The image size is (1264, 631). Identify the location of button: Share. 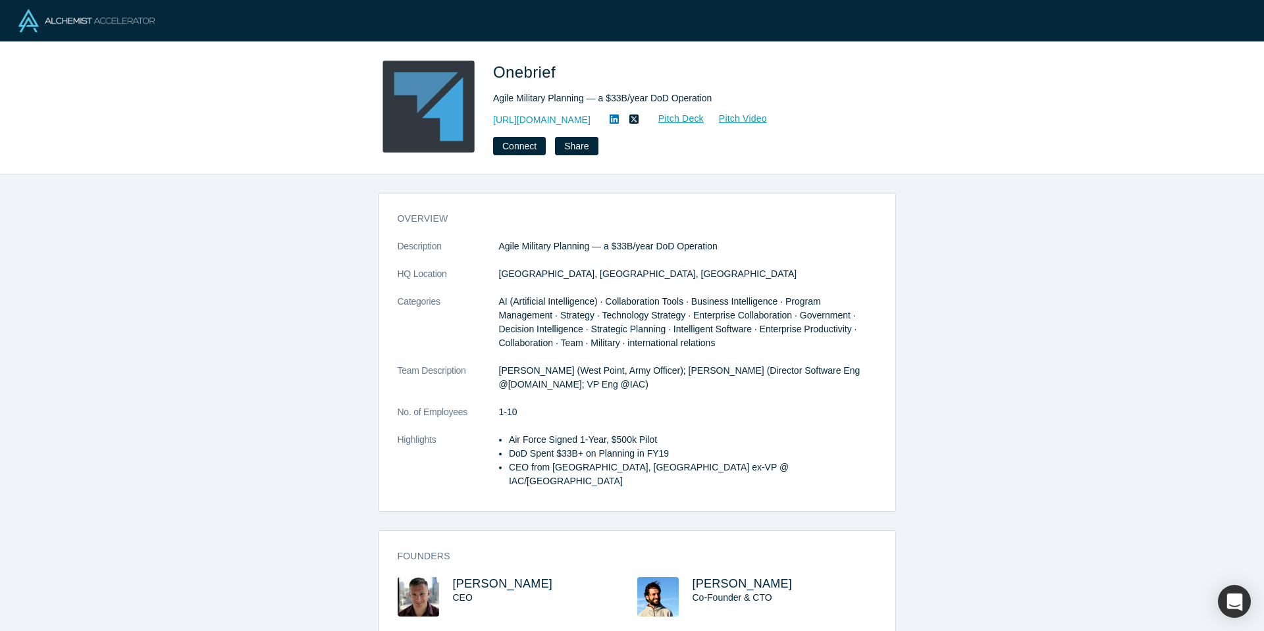
(576, 146).